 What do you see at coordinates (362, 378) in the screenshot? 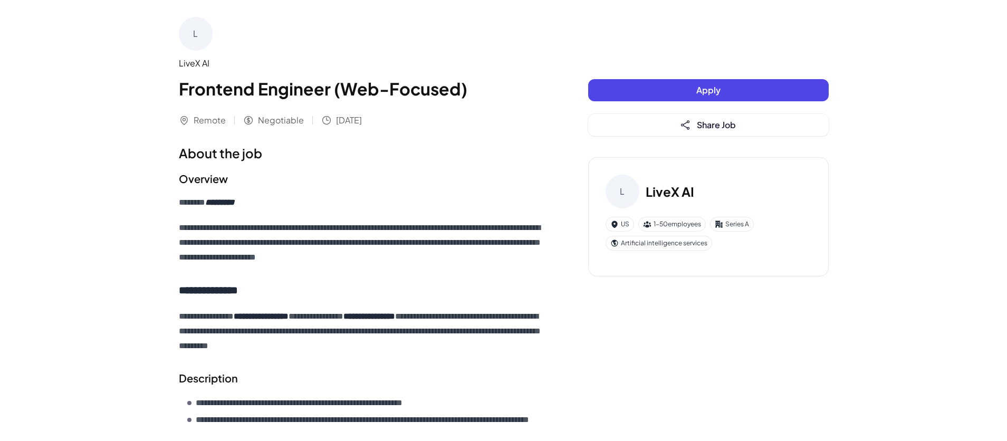
I see `h2: Description` at bounding box center [362, 378].